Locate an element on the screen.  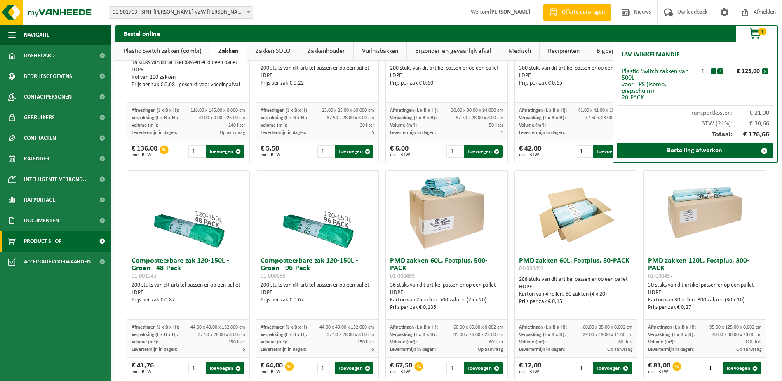
div: 18 stuks van dit artikel passen er op een pallet is located at coordinates (188, 74).